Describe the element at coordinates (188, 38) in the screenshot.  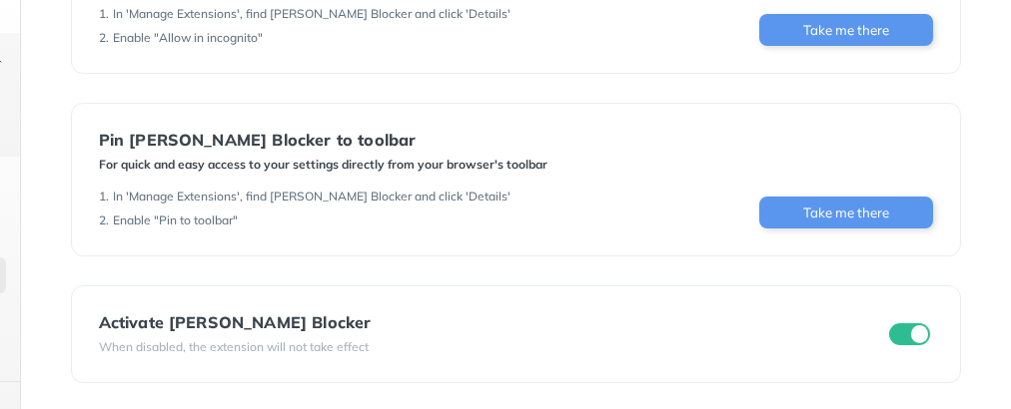
I see `div: Enable "Allow in incognito"` at that location.